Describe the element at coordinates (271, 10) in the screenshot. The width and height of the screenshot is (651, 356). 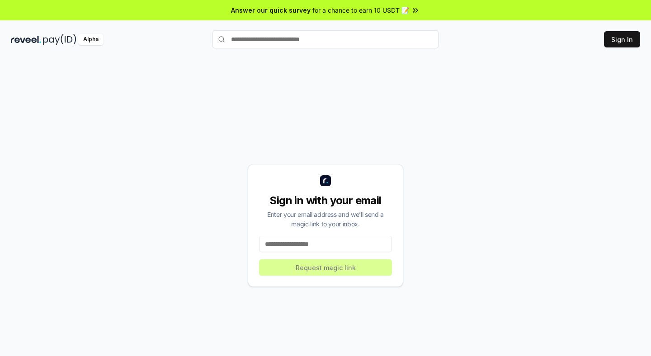
I see `span: Answer our quick survey` at that location.